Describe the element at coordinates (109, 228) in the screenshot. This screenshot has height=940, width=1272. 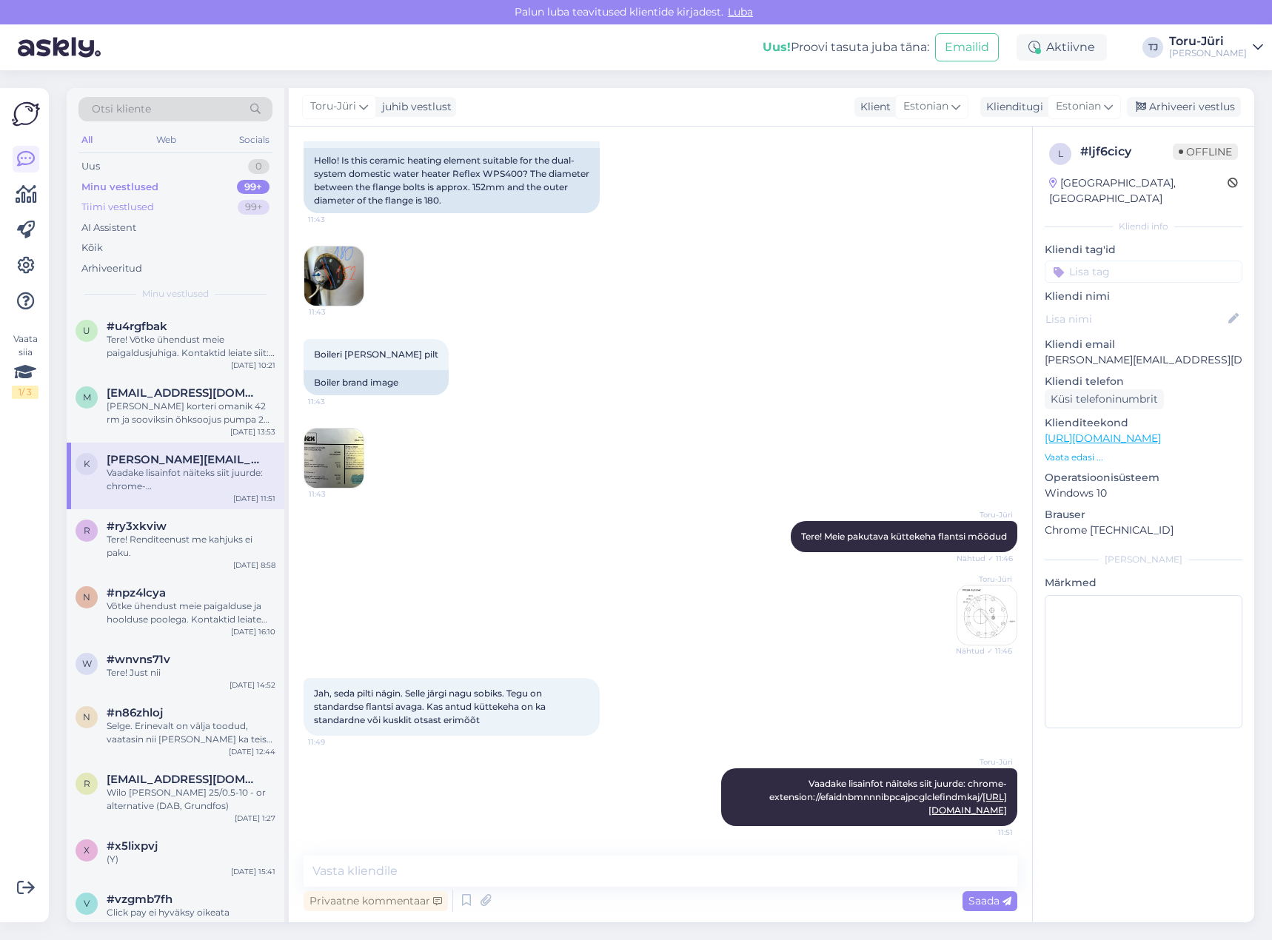
I see `div: AI Assistent` at that location.